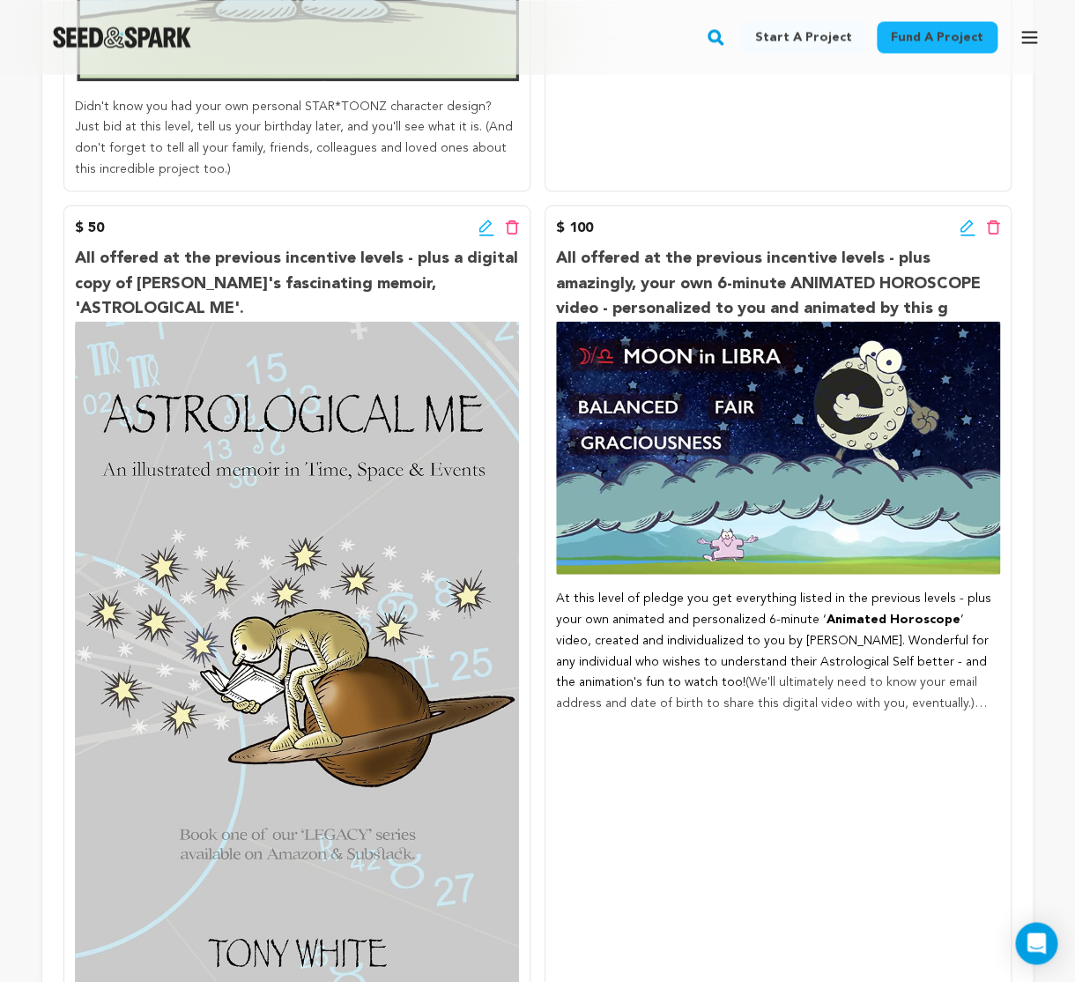 The image size is (1075, 982). Describe the element at coordinates (1037, 943) in the screenshot. I see `div: Open Intercom Messenger` at that location.